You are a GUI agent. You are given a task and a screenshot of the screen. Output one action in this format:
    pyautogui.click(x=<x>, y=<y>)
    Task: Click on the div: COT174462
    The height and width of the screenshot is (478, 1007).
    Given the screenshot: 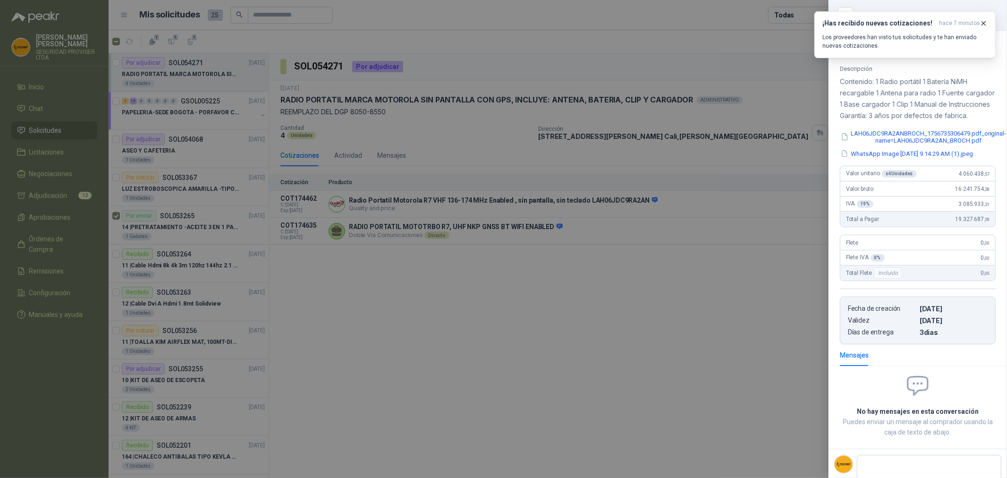 What is the action you would take?
    pyautogui.click(x=927, y=15)
    